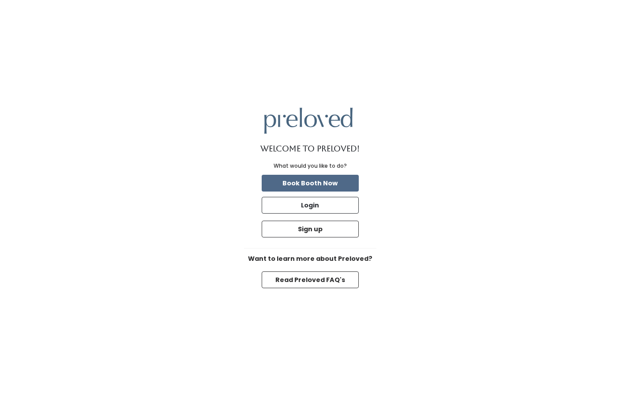 The height and width of the screenshot is (410, 620). I want to click on a: Sign up, so click(310, 229).